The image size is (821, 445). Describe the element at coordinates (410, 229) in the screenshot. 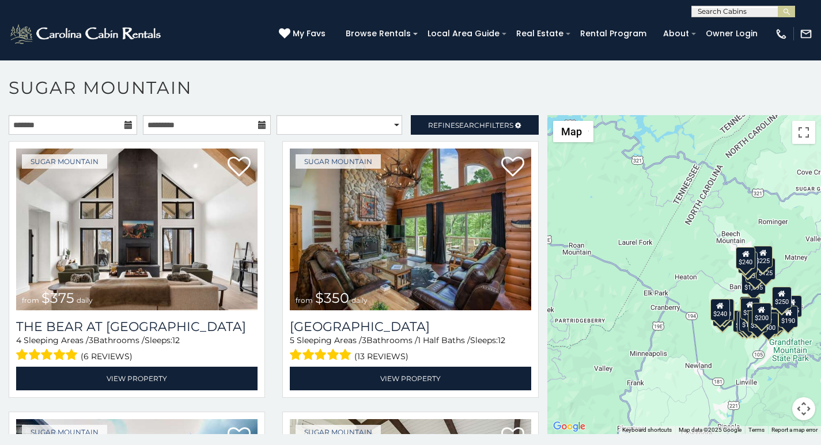

I see `a: Grouse Moor Lodge from $350 daily` at that location.